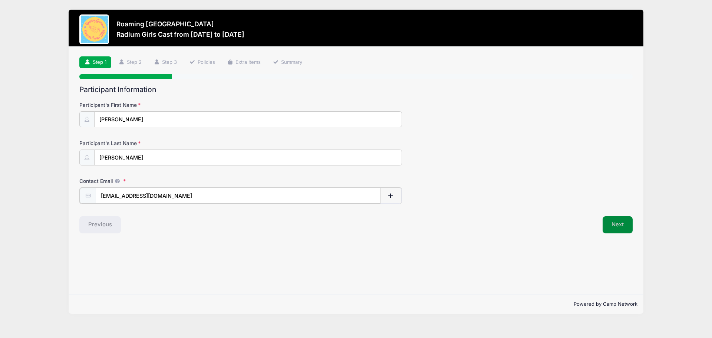  I want to click on label: Contact Email, so click(171, 181).